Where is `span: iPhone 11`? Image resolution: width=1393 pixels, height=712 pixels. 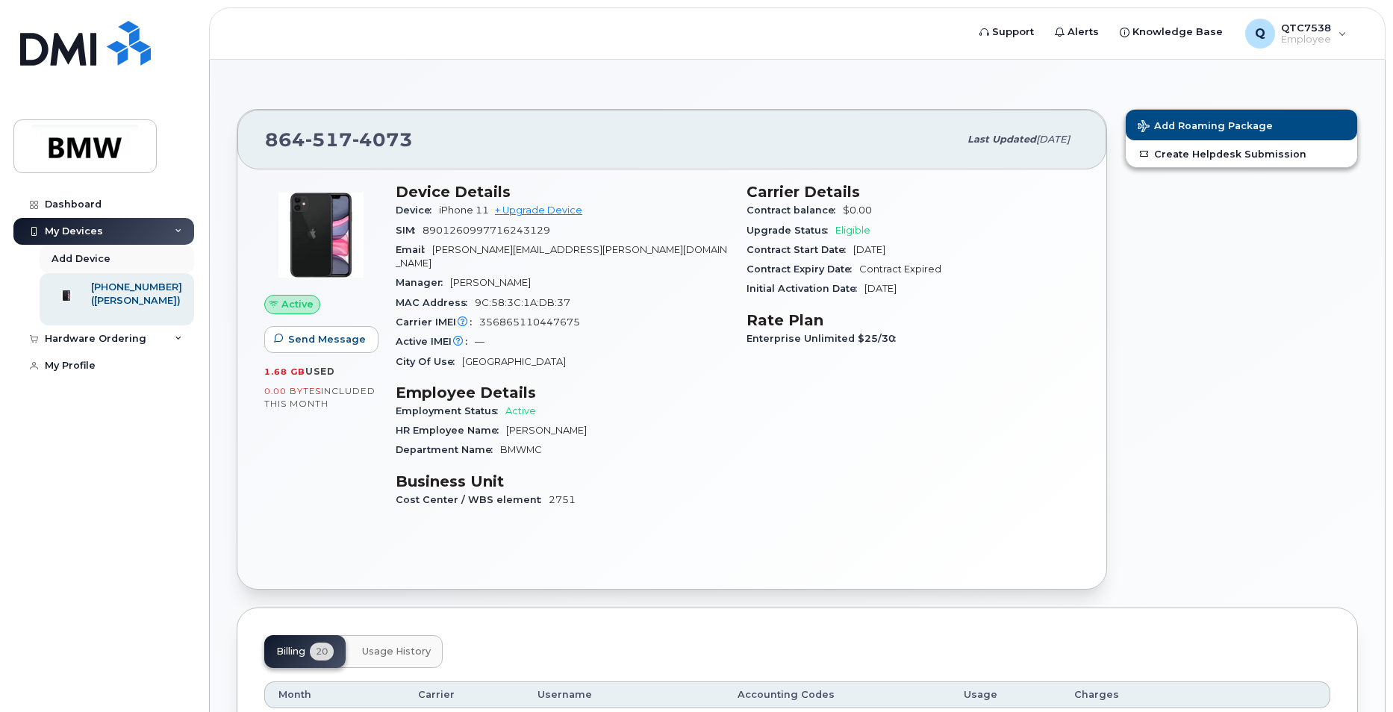 span: iPhone 11 is located at coordinates (464, 210).